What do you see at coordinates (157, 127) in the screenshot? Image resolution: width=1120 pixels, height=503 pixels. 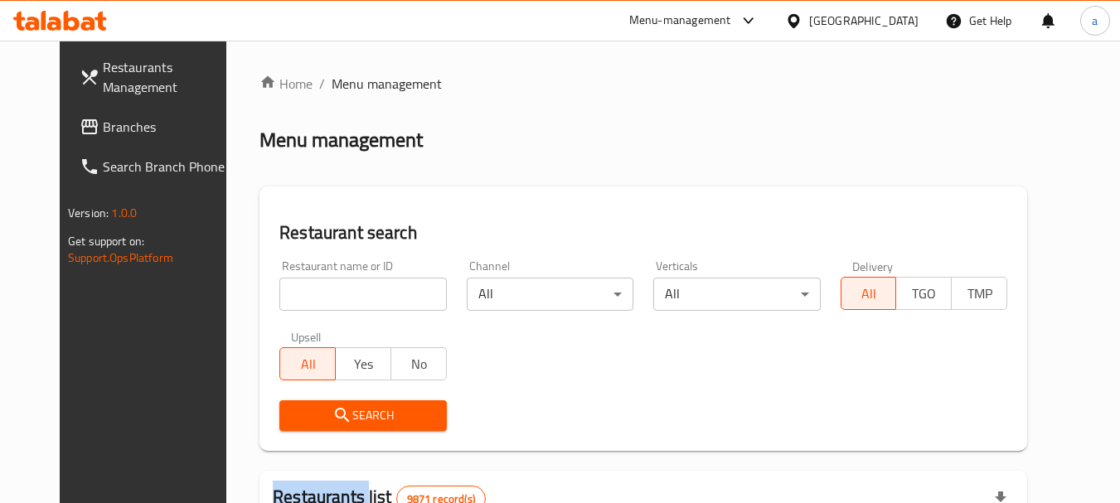 I see `a: Branches` at bounding box center [157, 127].